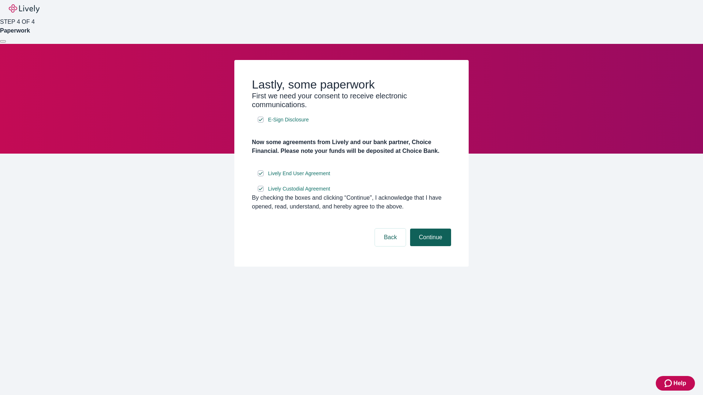  I want to click on span: Lively End User Agreement, so click(299, 173).